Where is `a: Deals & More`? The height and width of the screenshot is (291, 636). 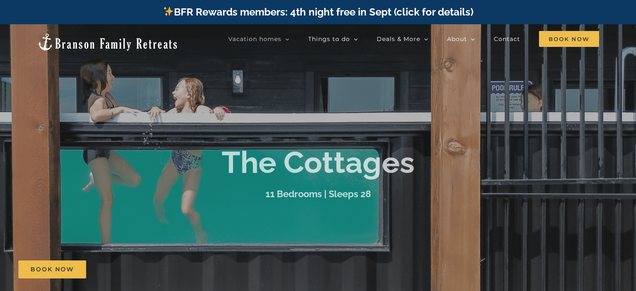 a: Deals & More is located at coordinates (402, 39).